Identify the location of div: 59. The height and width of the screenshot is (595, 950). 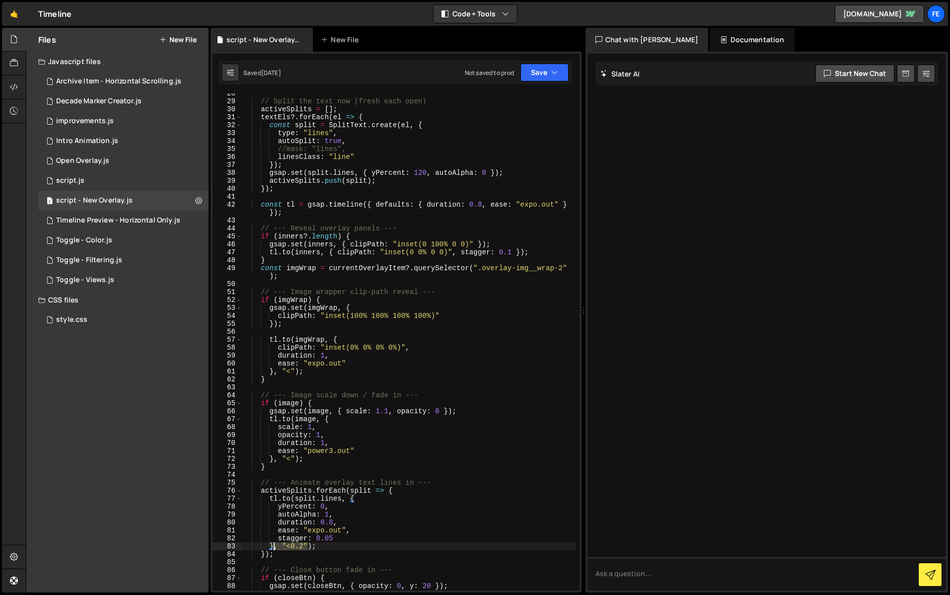
(227, 356).